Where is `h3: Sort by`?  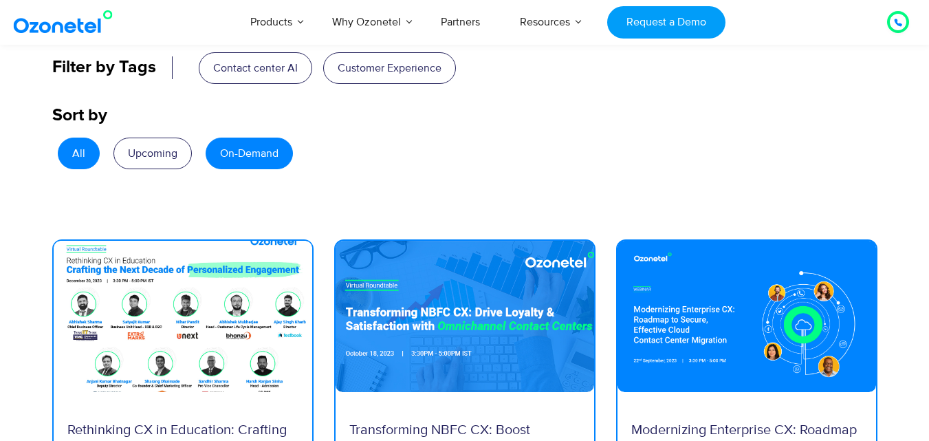
h3: Sort by is located at coordinates (465, 115).